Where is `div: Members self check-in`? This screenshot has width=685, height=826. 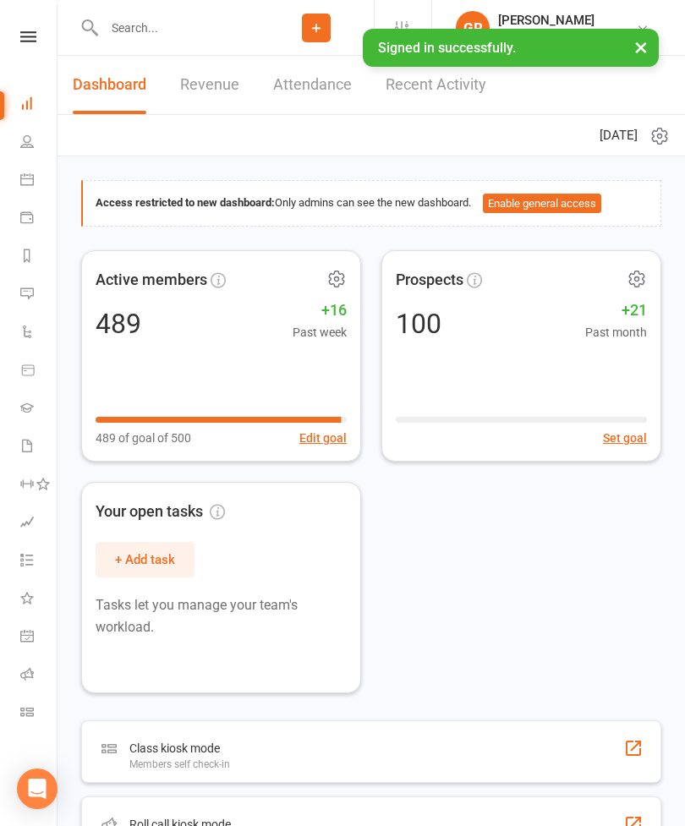
div: Members self check-in is located at coordinates (179, 764).